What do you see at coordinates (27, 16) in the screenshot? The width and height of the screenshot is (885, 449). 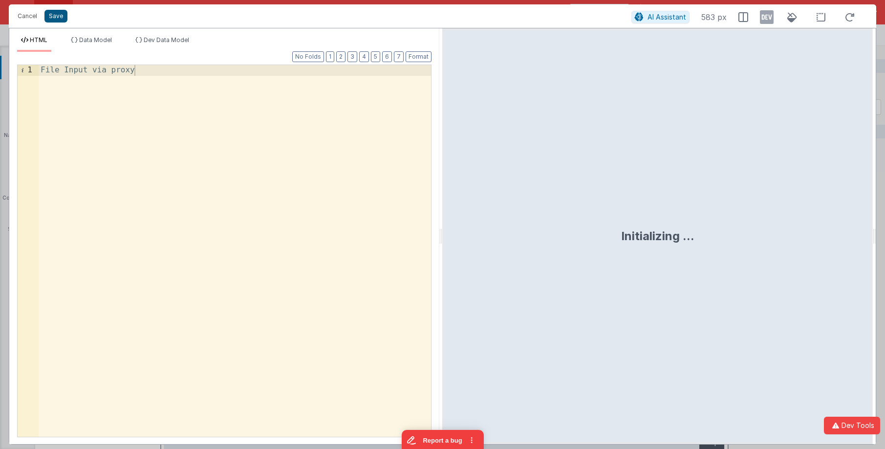 I see `button: Cancel` at bounding box center [27, 16].